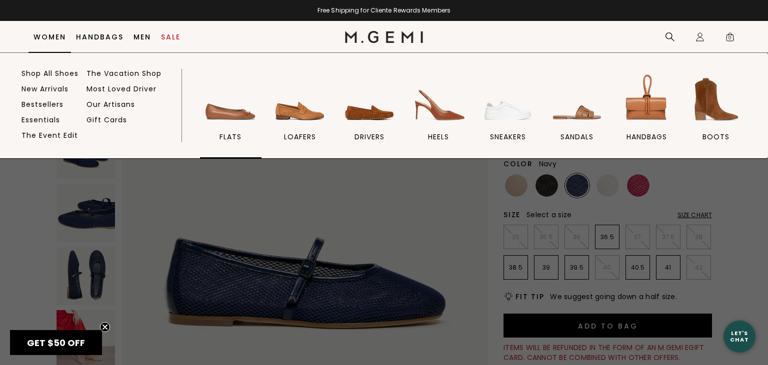  What do you see at coordinates (56, 343) in the screenshot?
I see `div: GET $50 OFFClose teaser` at bounding box center [56, 343].